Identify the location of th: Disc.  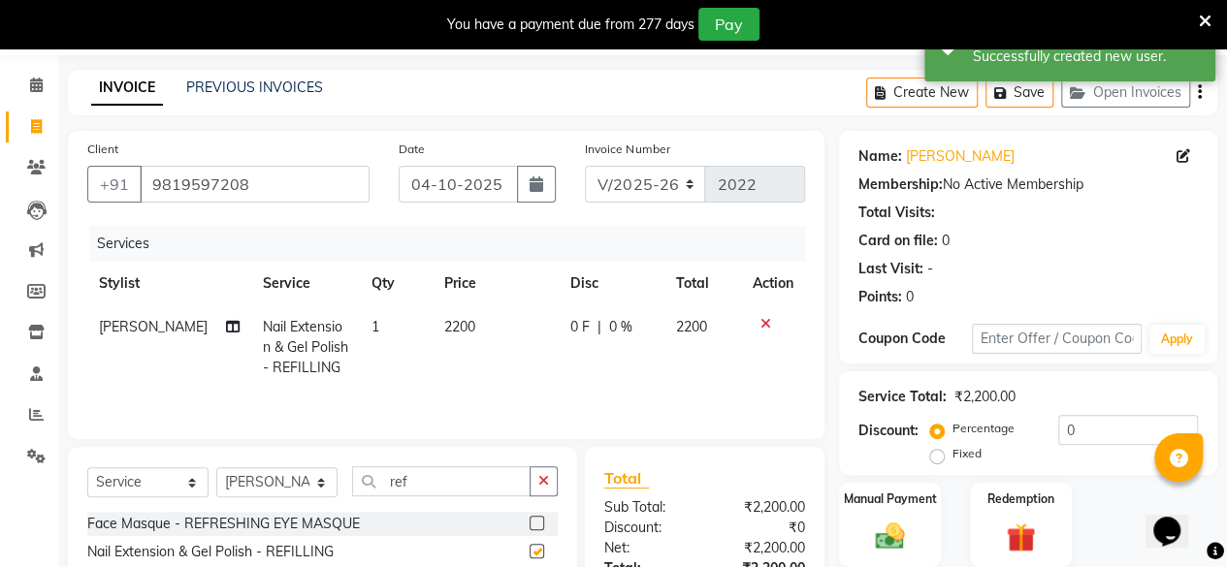
(611, 283).